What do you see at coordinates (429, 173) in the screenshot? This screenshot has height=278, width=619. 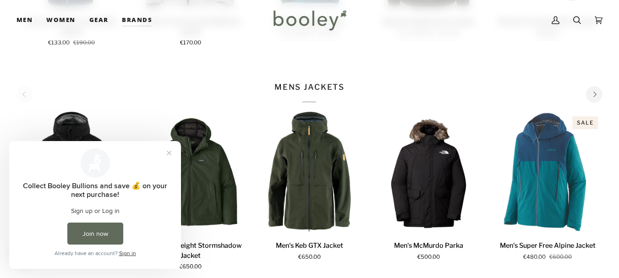 I see `img: The North Face Men's McMurdo Parka TNF Black / TNF Black - Booley Galway` at bounding box center [429, 173].